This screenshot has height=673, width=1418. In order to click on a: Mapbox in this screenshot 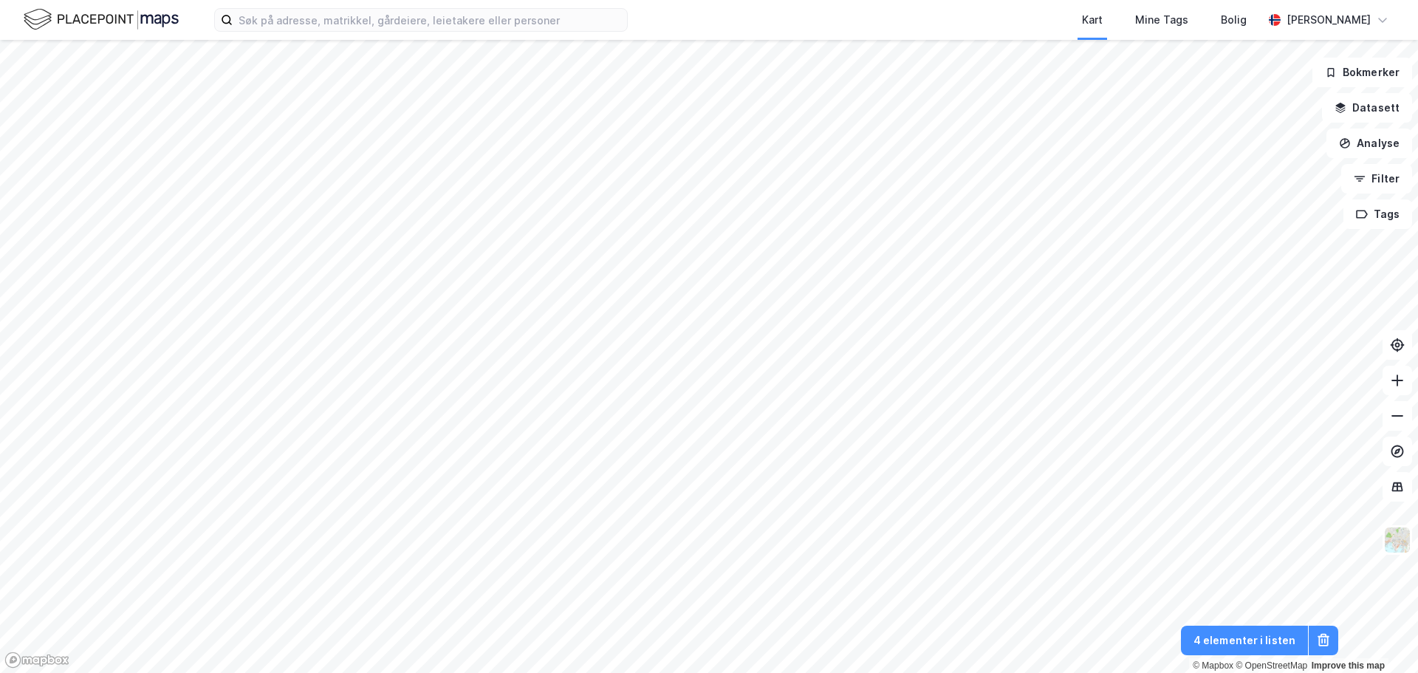, I will do `click(1213, 665)`.